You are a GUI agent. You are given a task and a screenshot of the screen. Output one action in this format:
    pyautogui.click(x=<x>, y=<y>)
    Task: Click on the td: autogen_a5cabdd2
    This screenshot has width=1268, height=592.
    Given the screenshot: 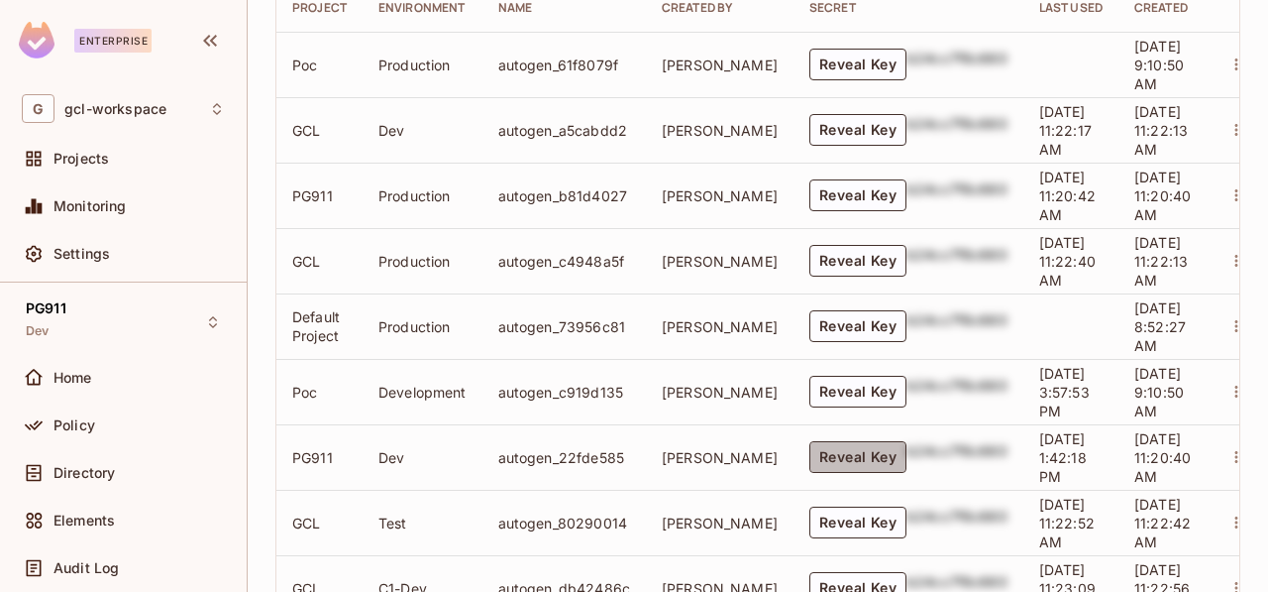 What is the action you would take?
    pyautogui.click(x=564, y=130)
    